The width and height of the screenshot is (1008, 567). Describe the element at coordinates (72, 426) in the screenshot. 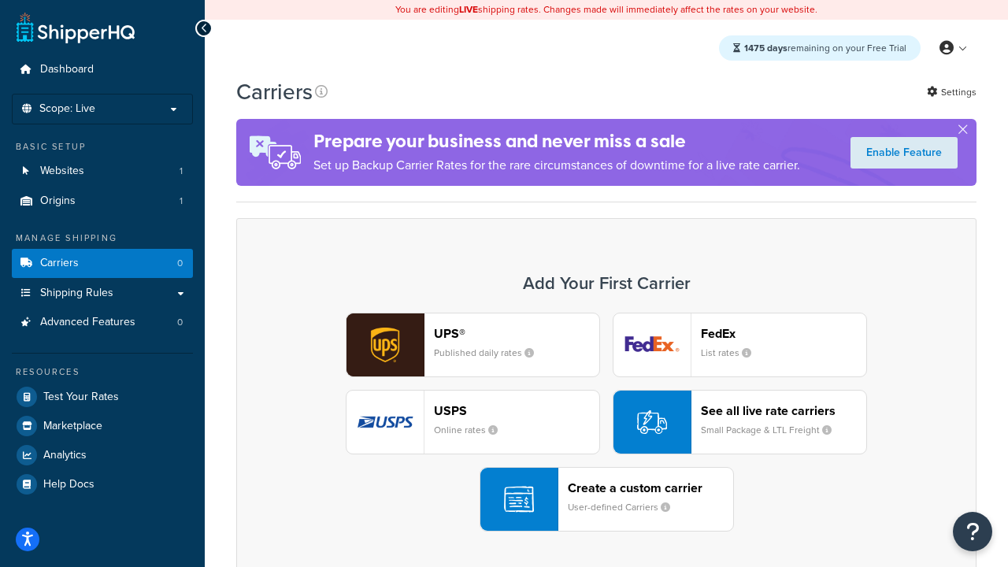

I see `span: Marketplace` at that location.